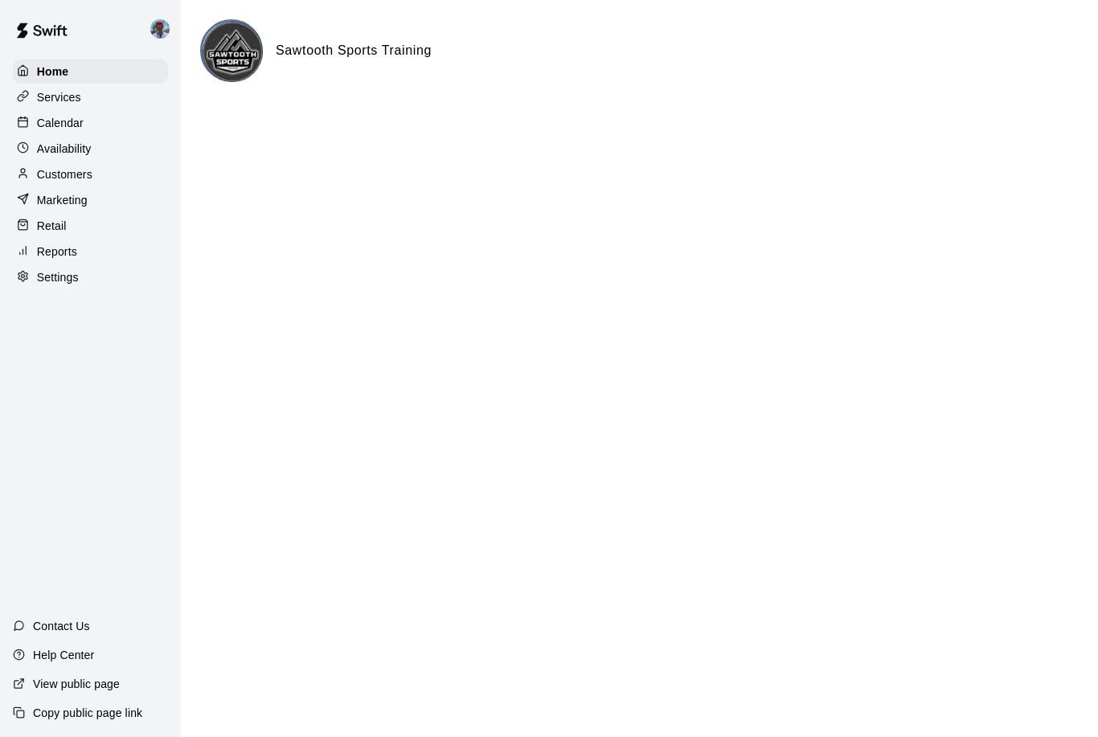  What do you see at coordinates (58, 277) in the screenshot?
I see `p: Settings` at bounding box center [58, 277].